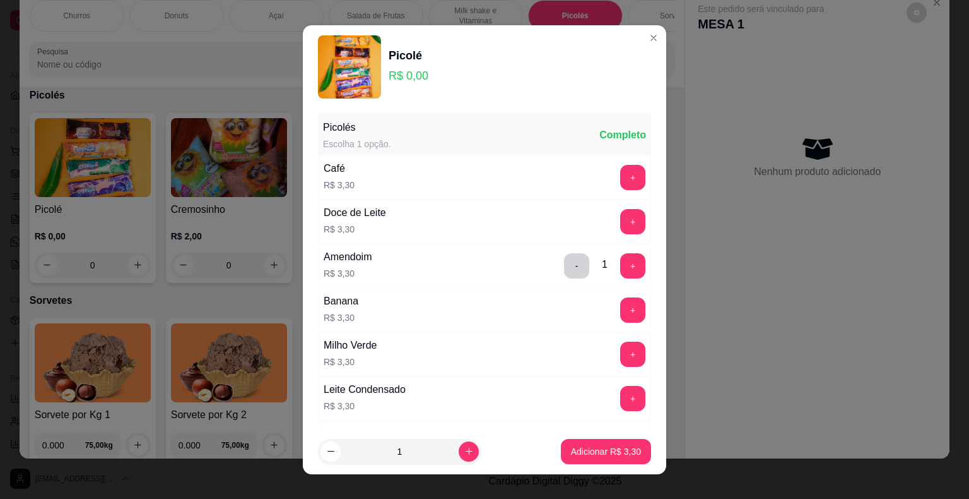 This screenshot has width=969, height=499. Describe the element at coordinates (350, 67) in the screenshot. I see `img: product-image` at that location.